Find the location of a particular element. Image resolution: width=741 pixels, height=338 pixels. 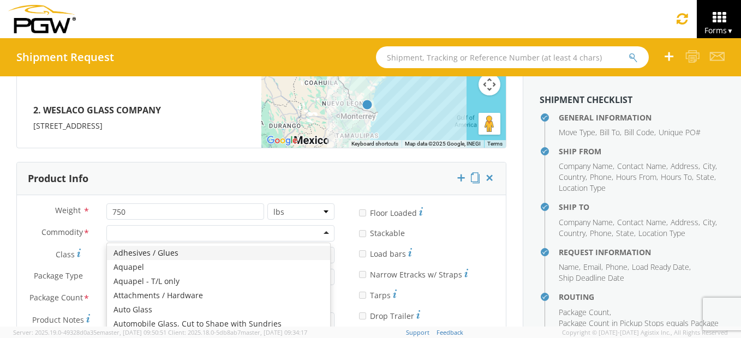

div: Auto Glass is located at coordinates (218, 310).